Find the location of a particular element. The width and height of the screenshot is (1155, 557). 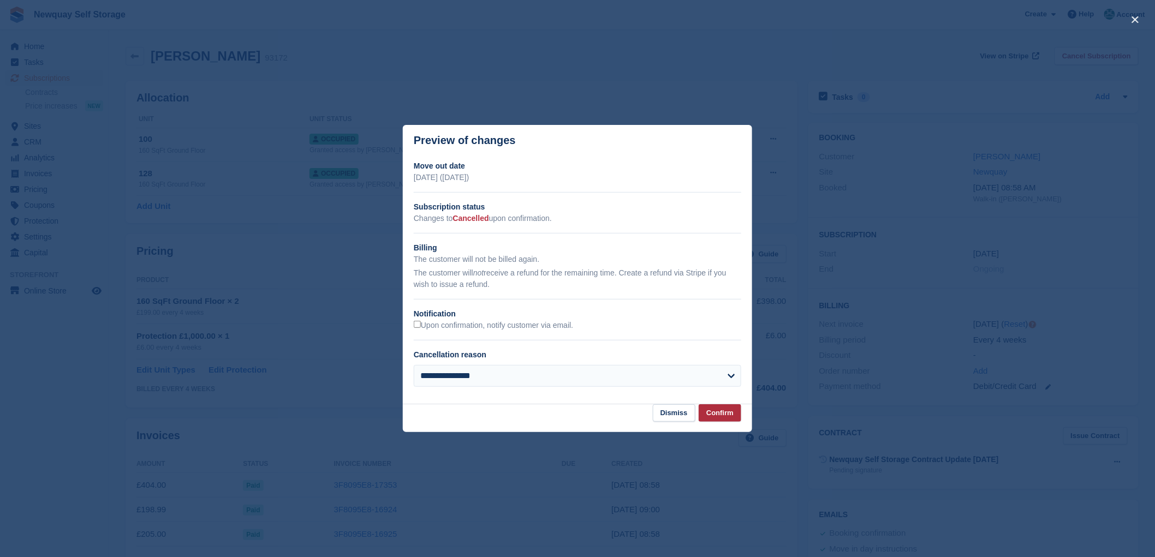

p: The customer will receive a refund for the remaining time. Create a refund via Stripe if you wish... is located at coordinates (578, 279).